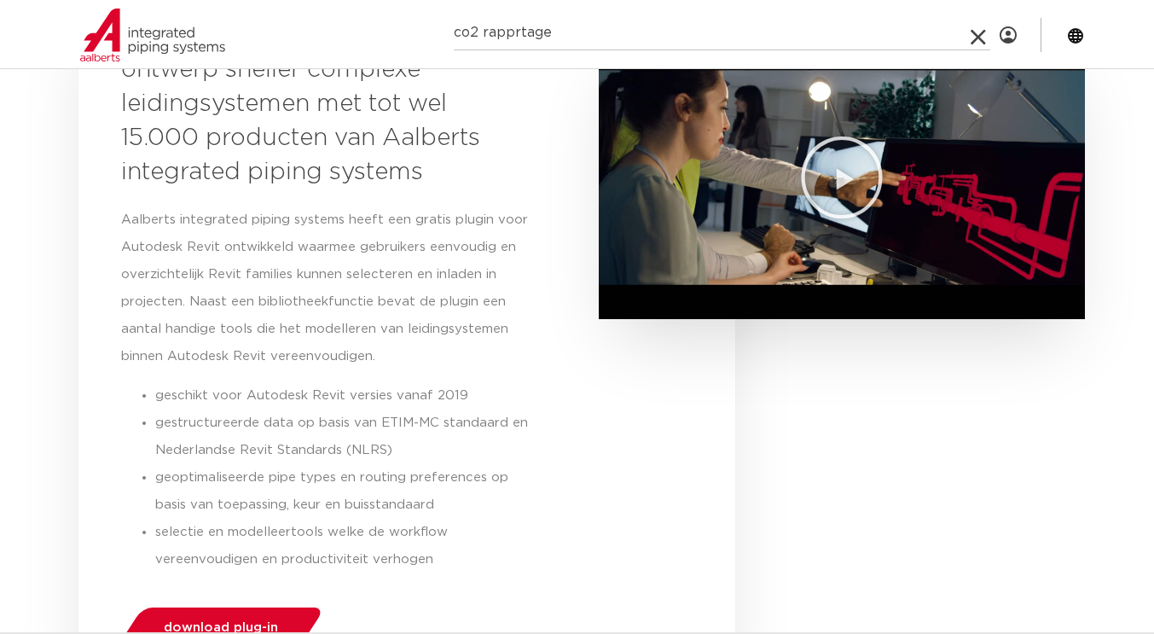 The image size is (1154, 634). What do you see at coordinates (721, 33) in the screenshot?
I see `input: zoeken...` at bounding box center [721, 33].